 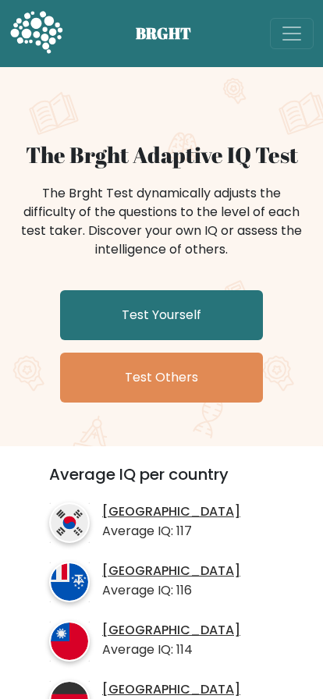 I want to click on p: Average IQ: 116, so click(x=171, y=590).